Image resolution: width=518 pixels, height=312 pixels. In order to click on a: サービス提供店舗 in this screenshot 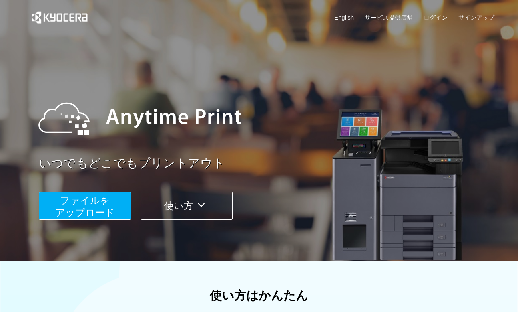, I will do `click(389, 17)`.